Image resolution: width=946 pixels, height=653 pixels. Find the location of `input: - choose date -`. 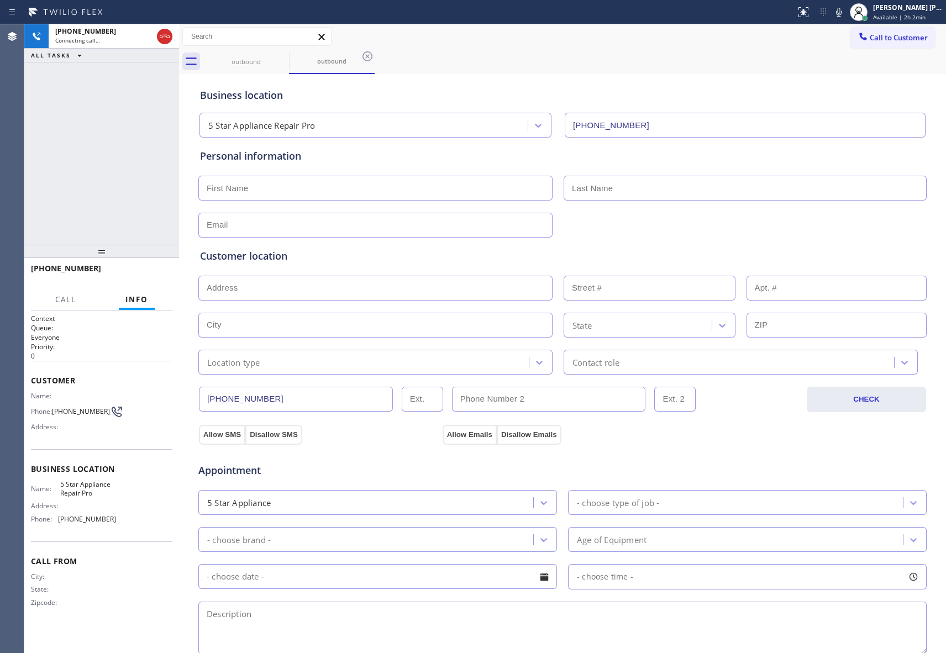

input: - choose date - is located at coordinates (377, 576).